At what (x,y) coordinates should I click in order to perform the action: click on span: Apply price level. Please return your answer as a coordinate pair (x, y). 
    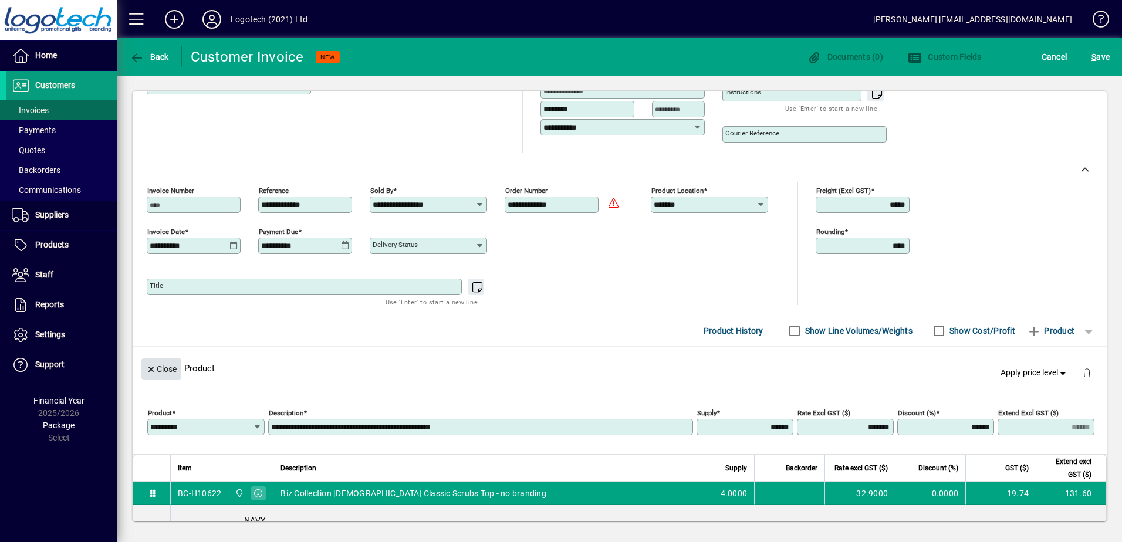
    Looking at the image, I should click on (1034, 372).